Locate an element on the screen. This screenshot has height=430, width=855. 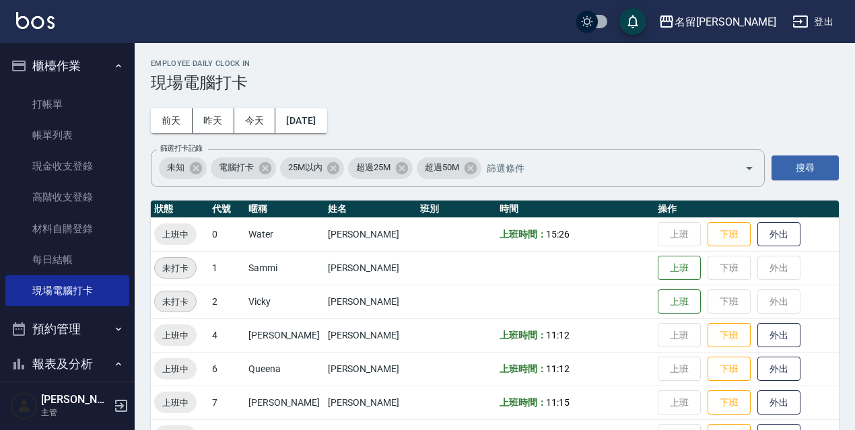
td: 0 is located at coordinates (227, 234).